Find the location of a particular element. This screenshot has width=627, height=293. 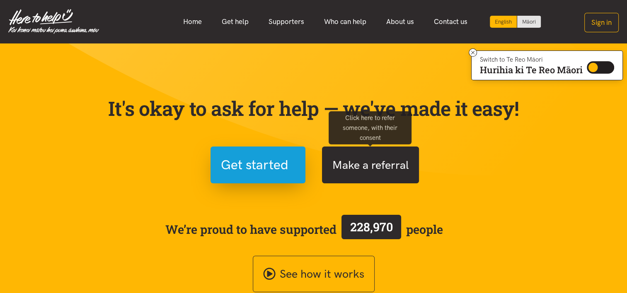

button: Get started is located at coordinates (258, 165).